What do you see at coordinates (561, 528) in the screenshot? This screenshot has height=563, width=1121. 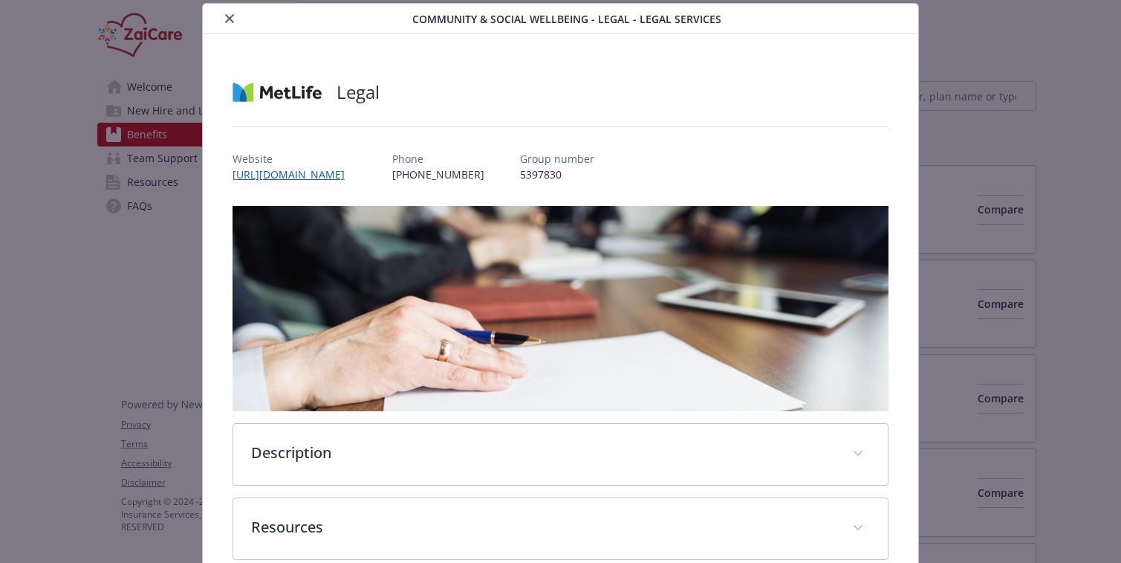 I see `div: Resources` at bounding box center [561, 528].